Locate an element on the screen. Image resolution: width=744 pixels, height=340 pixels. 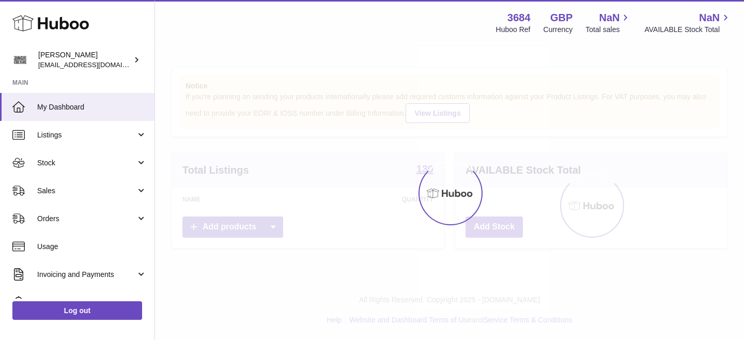
span: My Dashboard is located at coordinates (92, 107).